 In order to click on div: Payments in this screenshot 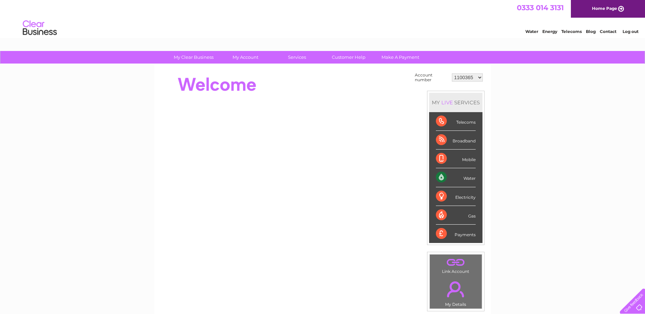, I will do `click(456, 234)`.